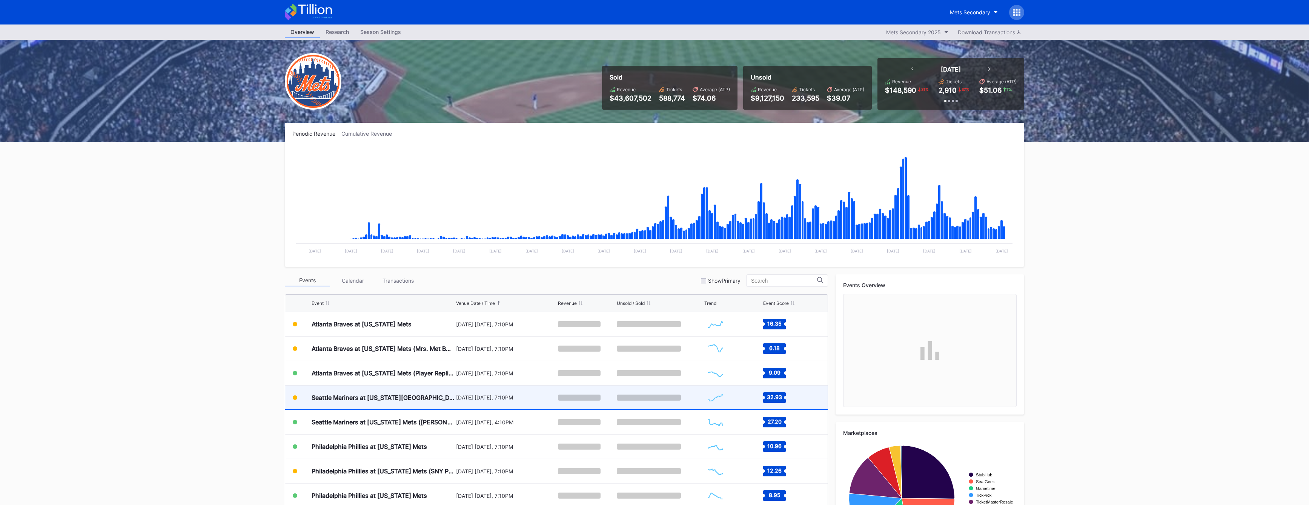  Describe the element at coordinates (710, 303) in the screenshot. I see `div: Trend` at that location.